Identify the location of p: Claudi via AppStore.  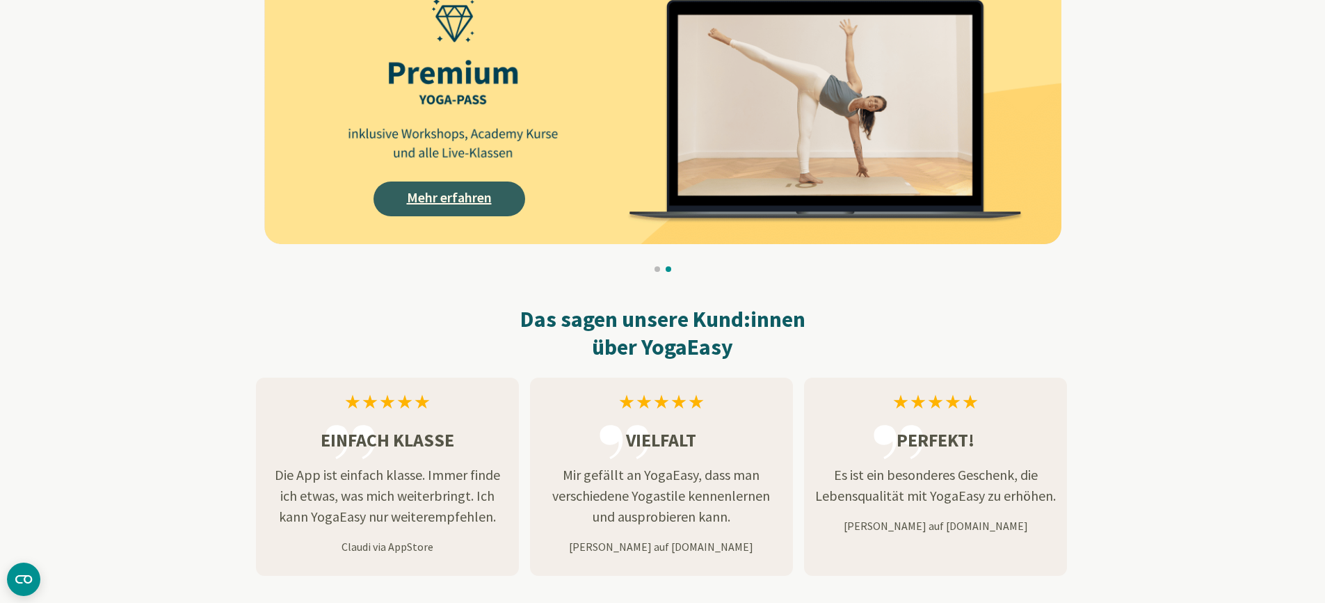
(387, 547).